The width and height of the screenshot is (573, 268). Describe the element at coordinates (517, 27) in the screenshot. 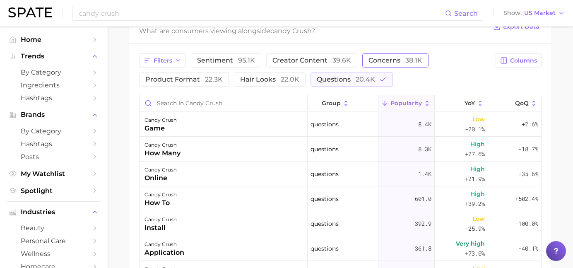

I see `button: Export Data` at that location.